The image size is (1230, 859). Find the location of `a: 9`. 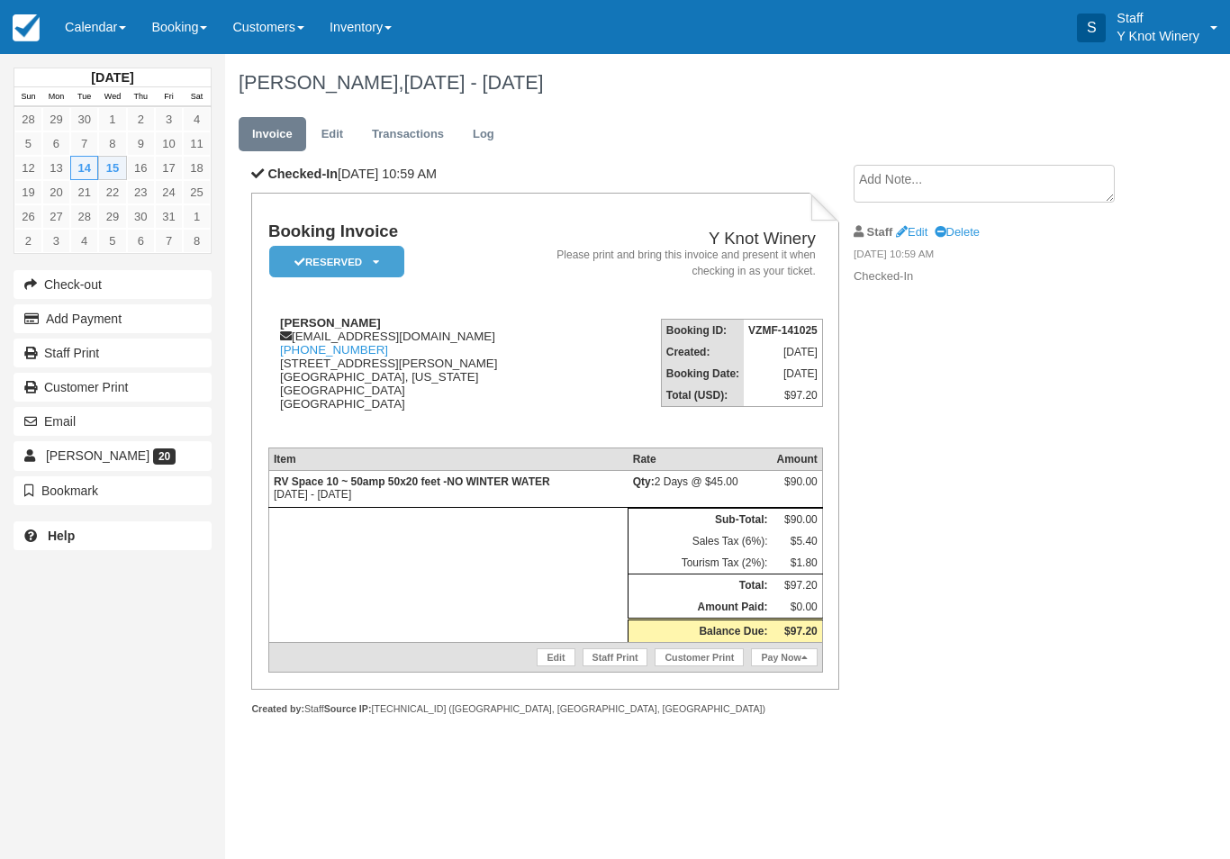

a: 9 is located at coordinates (140, 143).